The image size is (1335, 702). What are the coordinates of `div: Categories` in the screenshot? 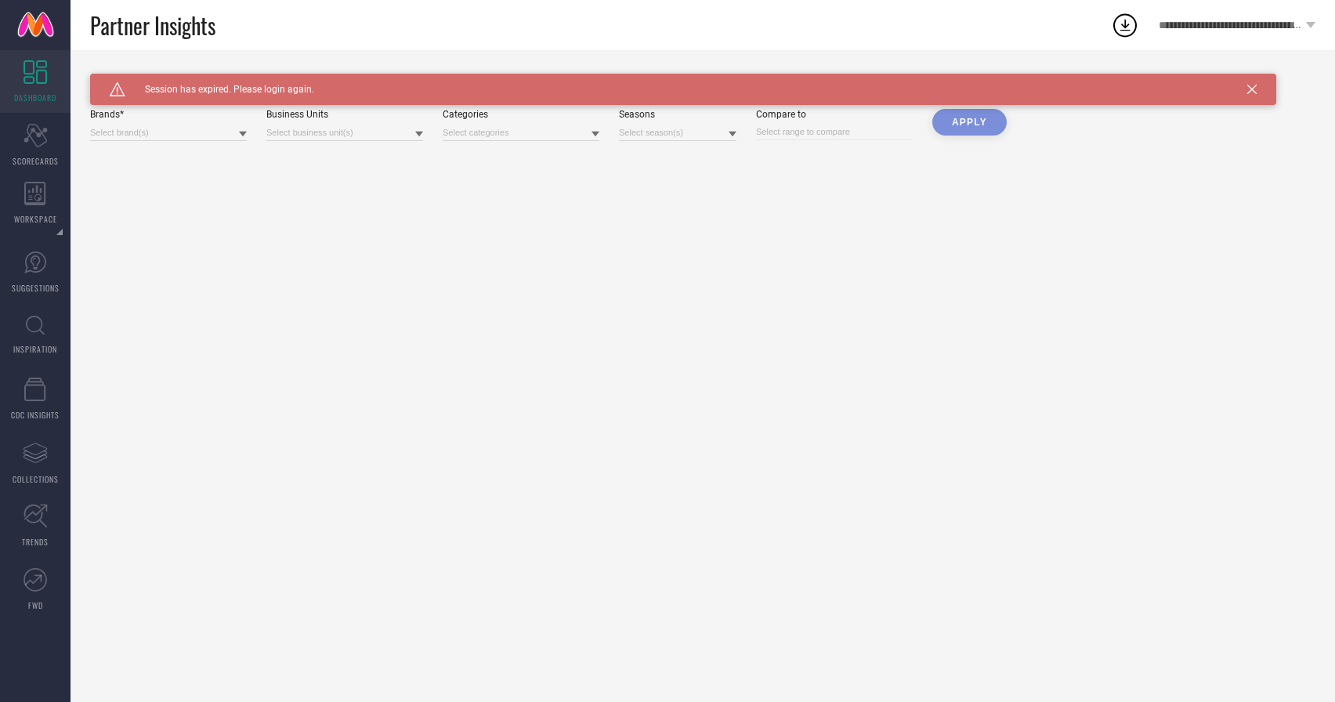 It's located at (521, 114).